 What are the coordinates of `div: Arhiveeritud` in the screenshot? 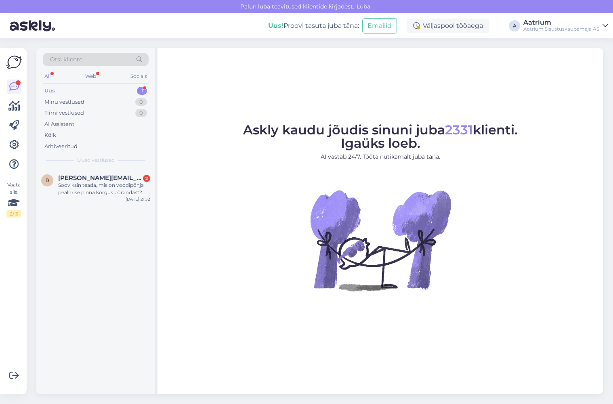 It's located at (61, 147).